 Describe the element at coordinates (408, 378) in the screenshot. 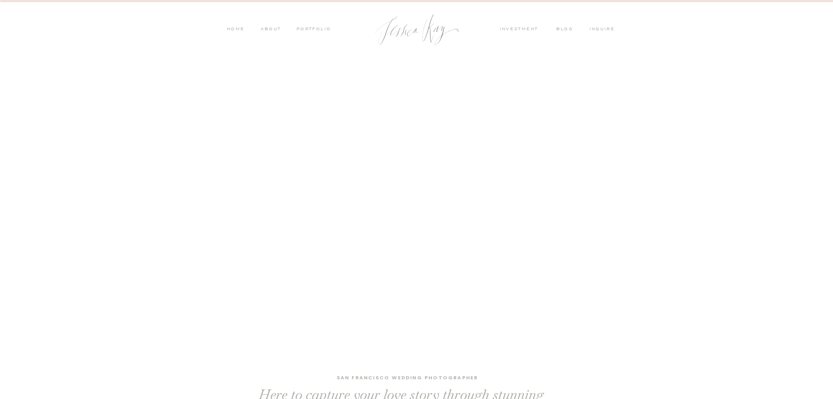

I see `h1: San Francisco wedding photographer` at that location.